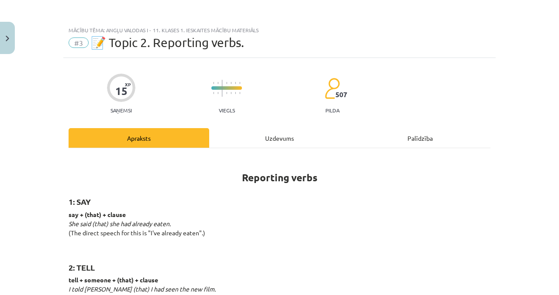  I want to click on strong: 1: SAY, so click(79, 202).